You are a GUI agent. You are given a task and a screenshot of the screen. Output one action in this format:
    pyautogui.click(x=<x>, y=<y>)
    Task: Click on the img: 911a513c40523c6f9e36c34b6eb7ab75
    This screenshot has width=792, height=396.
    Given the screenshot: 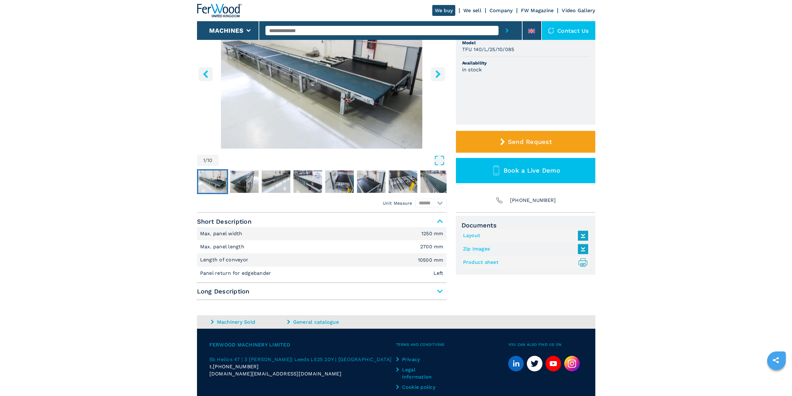 What is the action you would take?
    pyautogui.click(x=244, y=181)
    